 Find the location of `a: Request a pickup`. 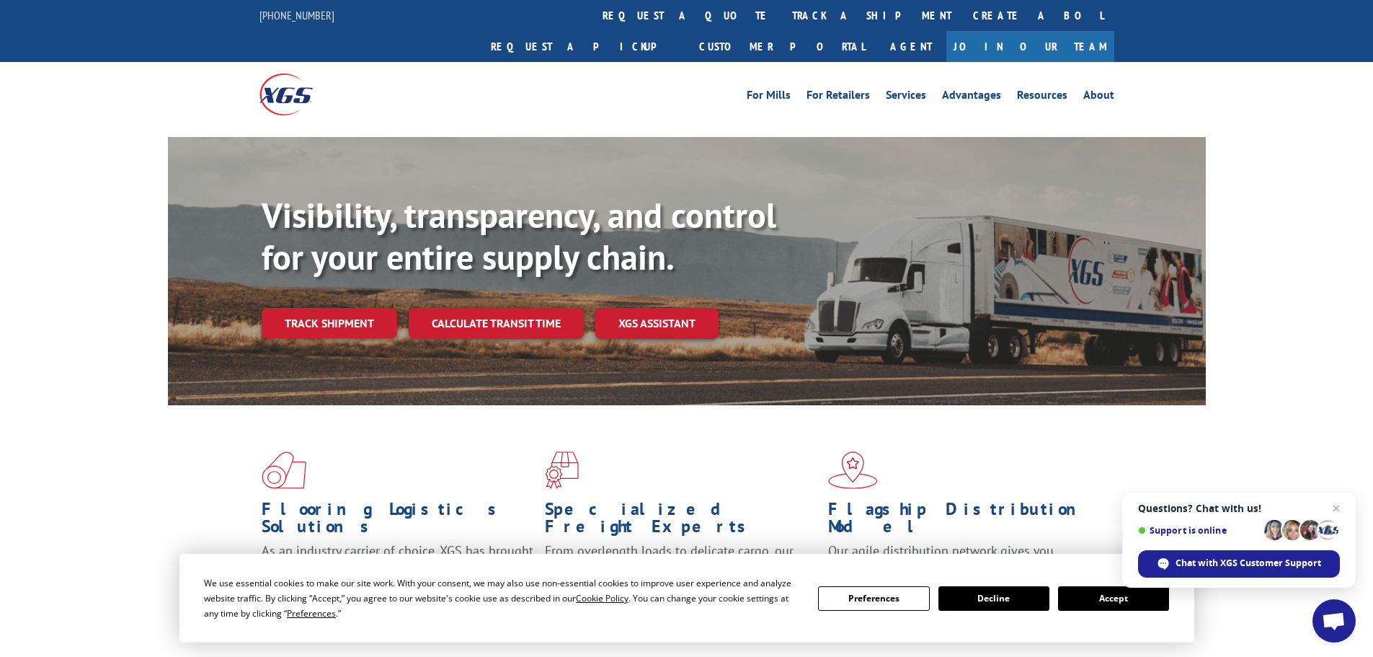

a: Request a pickup is located at coordinates (584, 46).